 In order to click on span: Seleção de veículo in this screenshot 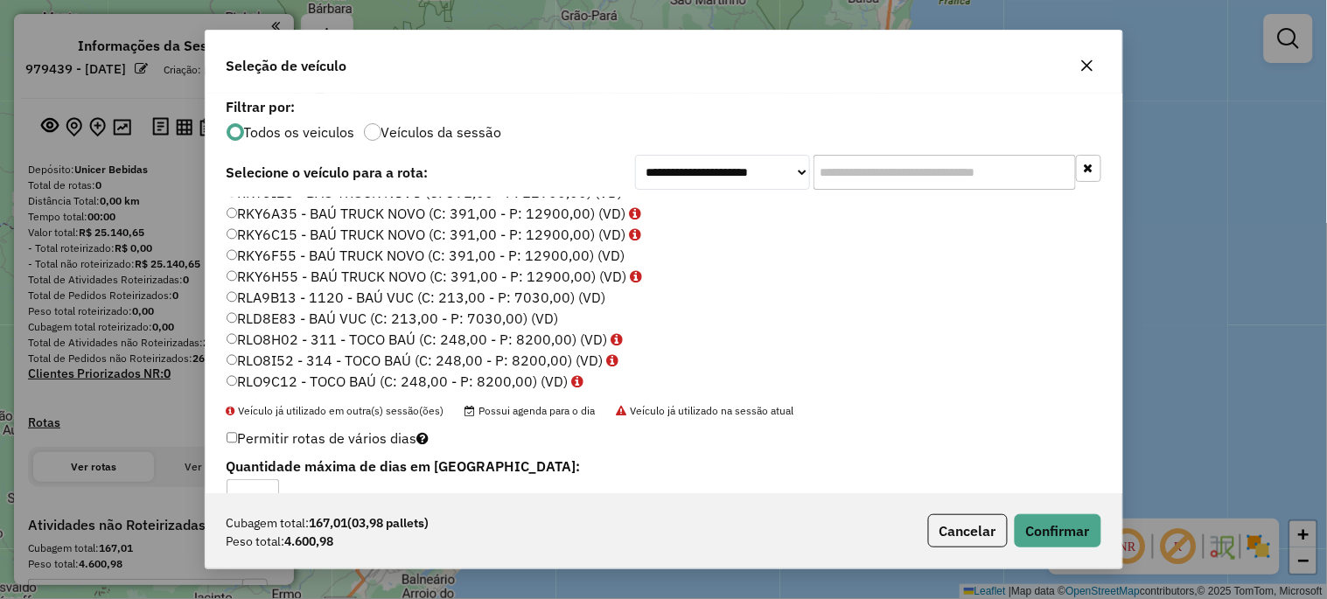, I will do `click(287, 66)`.